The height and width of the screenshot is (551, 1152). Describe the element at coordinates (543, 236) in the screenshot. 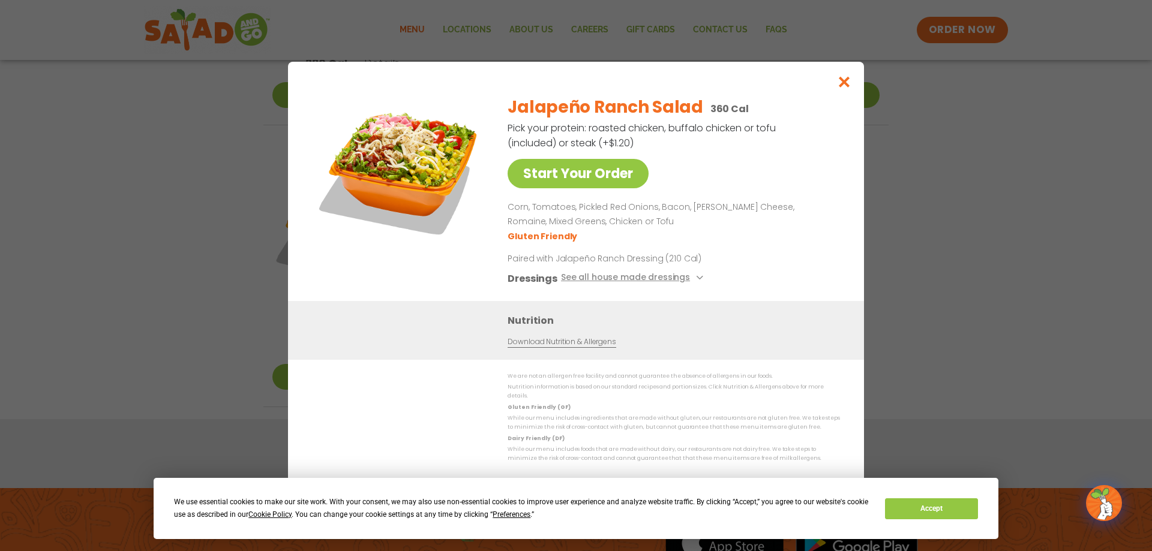

I see `li: Gluten Friendly` at that location.